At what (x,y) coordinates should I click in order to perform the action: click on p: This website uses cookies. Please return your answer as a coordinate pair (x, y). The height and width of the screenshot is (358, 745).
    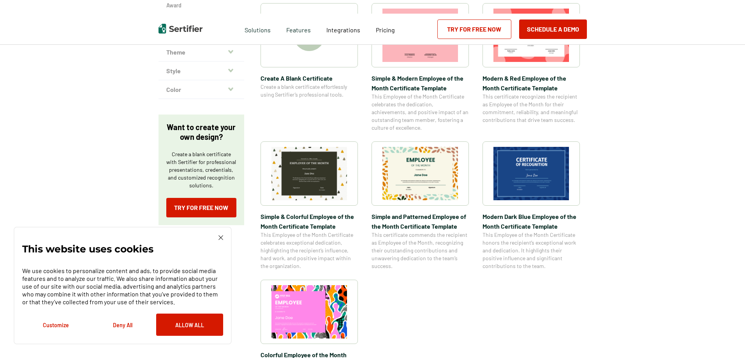
    Looking at the image, I should click on (88, 249).